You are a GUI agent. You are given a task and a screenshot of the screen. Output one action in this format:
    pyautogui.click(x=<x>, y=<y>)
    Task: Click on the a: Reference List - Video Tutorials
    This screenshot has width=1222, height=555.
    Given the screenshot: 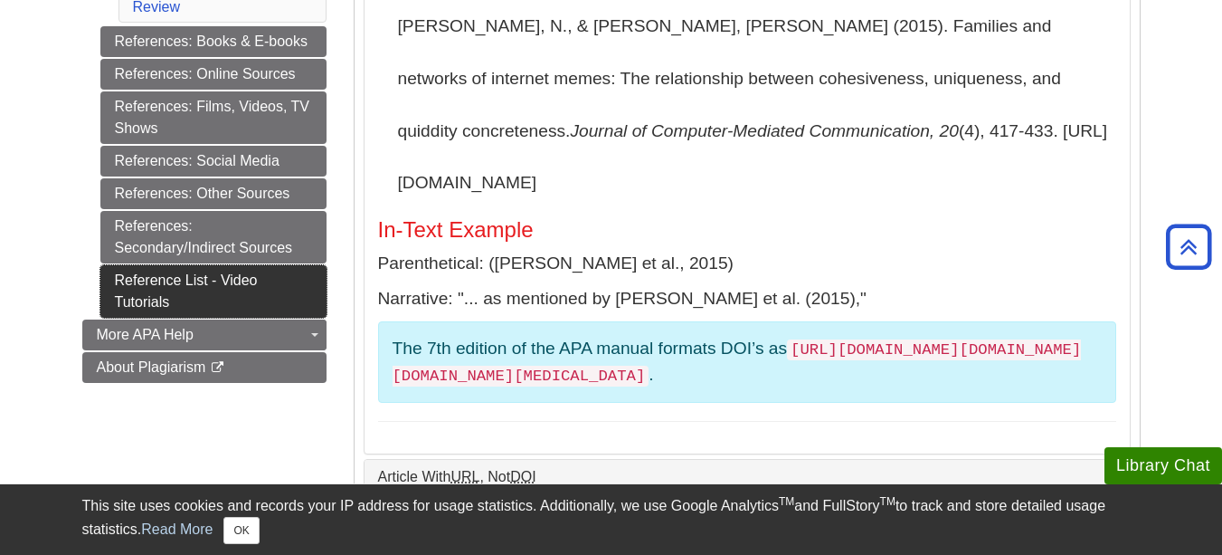 What is the action you would take?
    pyautogui.click(x=214, y=291)
    